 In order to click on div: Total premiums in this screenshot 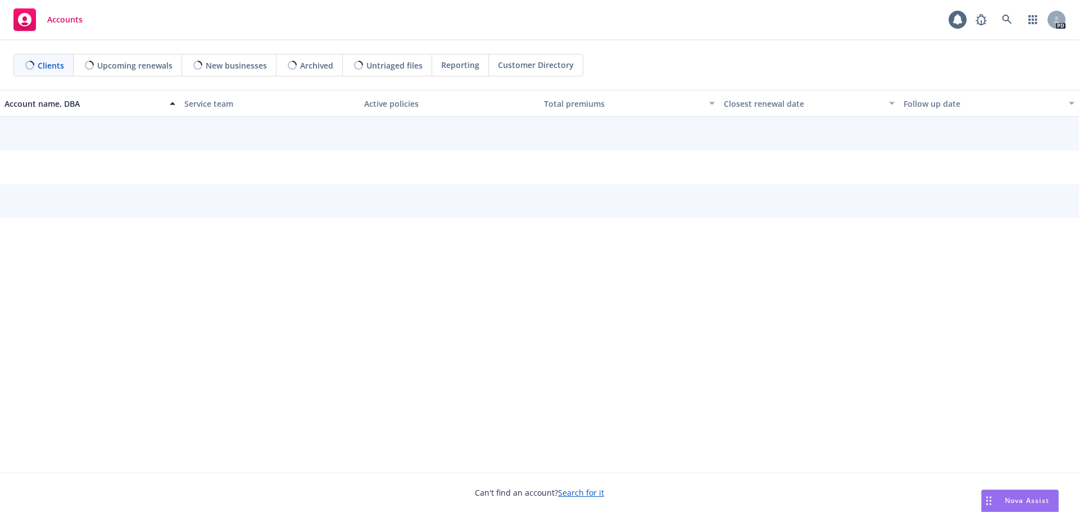, I will do `click(623, 103)`.